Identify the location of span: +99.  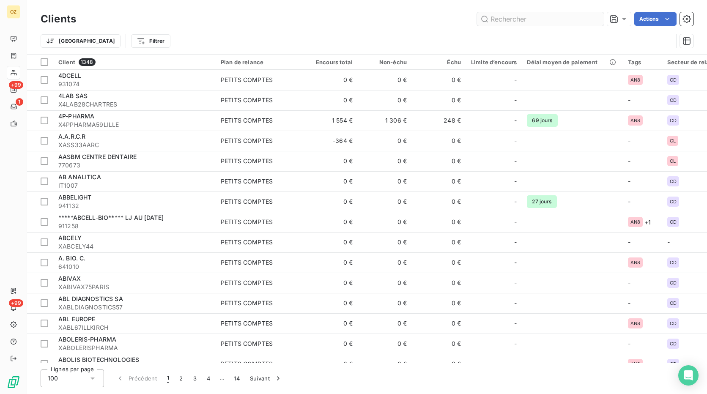
(16, 303).